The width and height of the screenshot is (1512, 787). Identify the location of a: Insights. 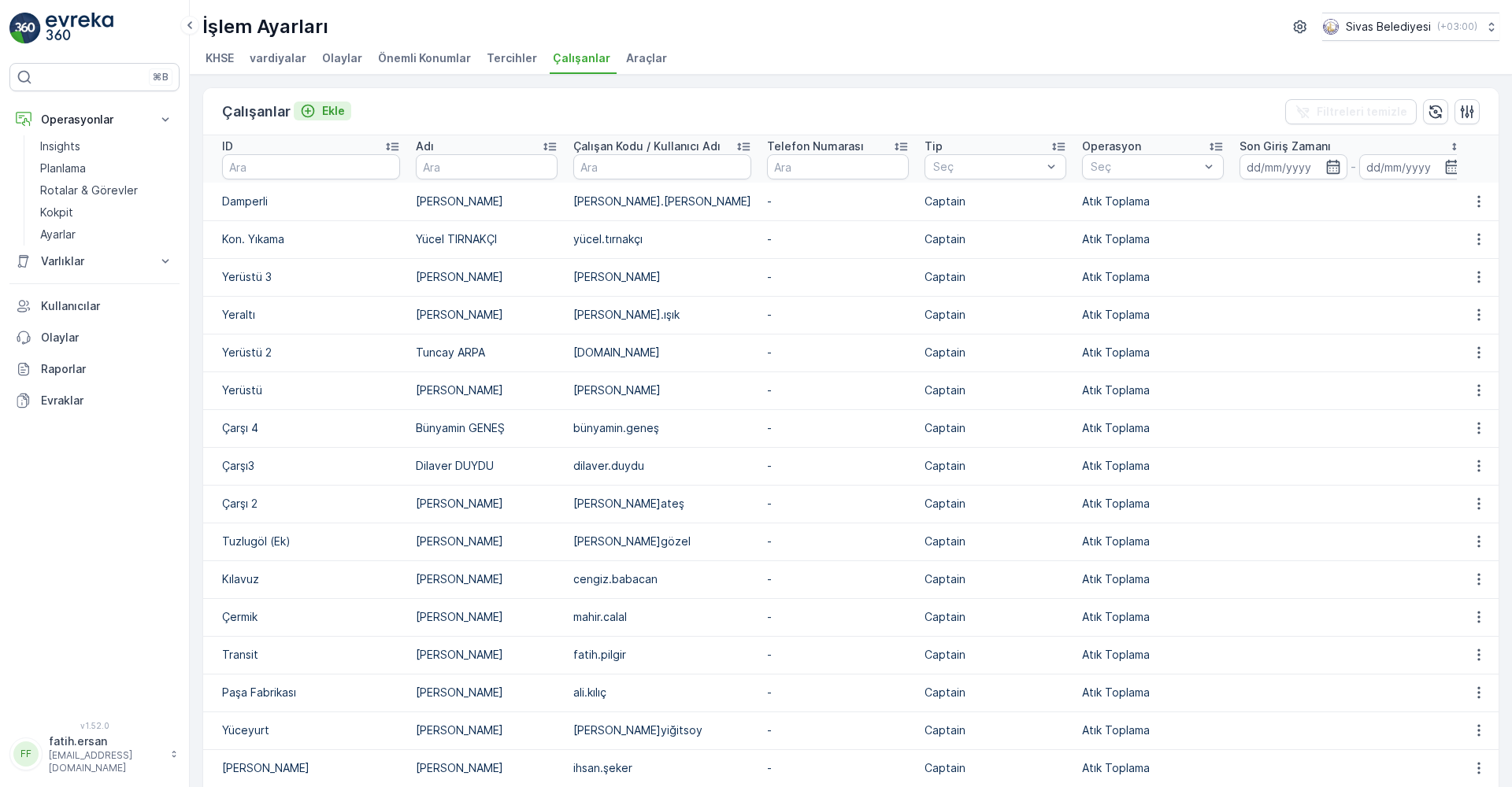
(106, 147).